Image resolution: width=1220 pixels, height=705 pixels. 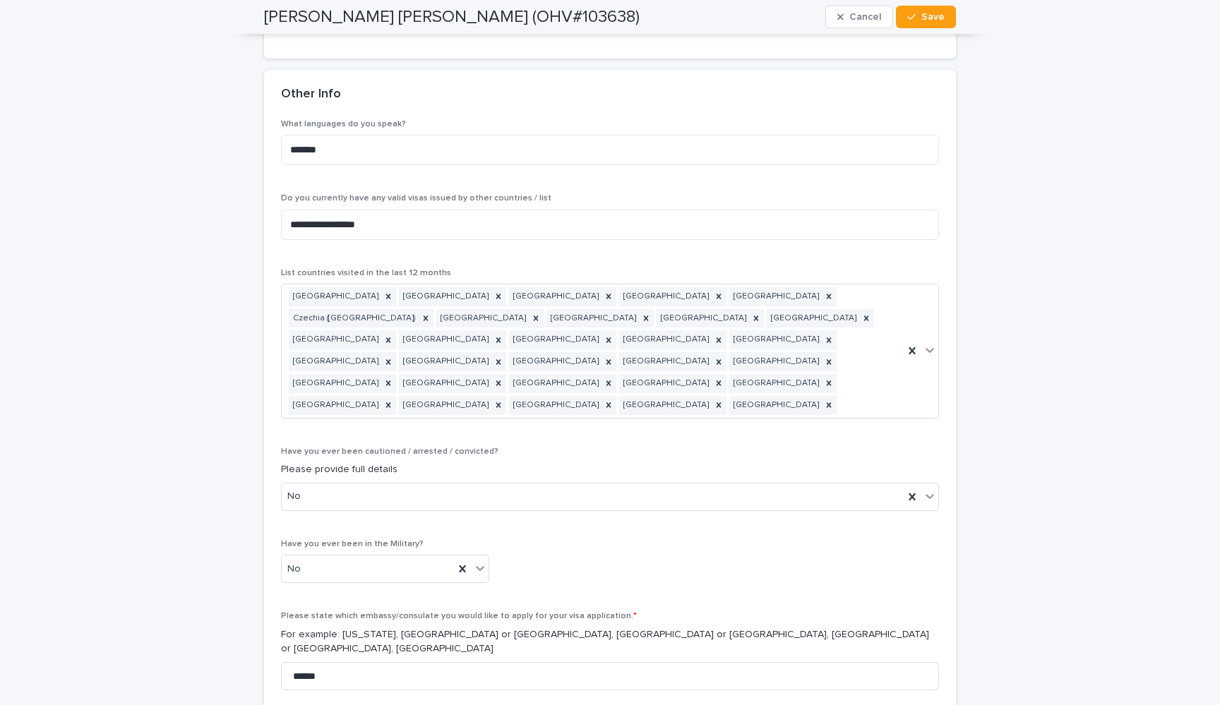 I want to click on span: Have you ever been cautioned / arrested / convicted?, so click(x=390, y=452).